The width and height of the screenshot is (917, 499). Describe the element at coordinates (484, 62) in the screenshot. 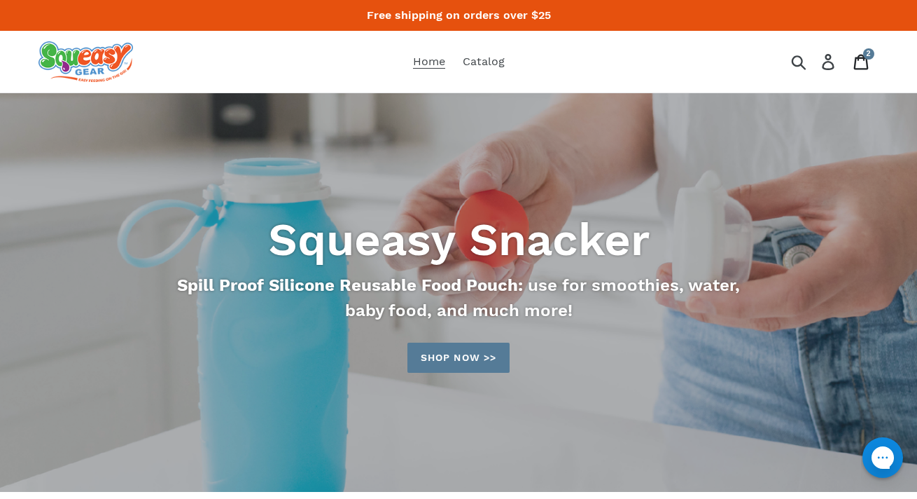

I see `a: Catalog` at that location.